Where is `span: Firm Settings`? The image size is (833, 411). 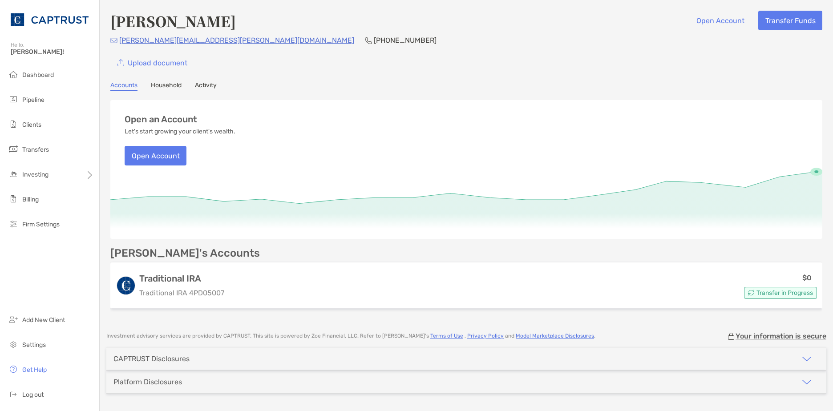
span: Firm Settings is located at coordinates (41, 224).